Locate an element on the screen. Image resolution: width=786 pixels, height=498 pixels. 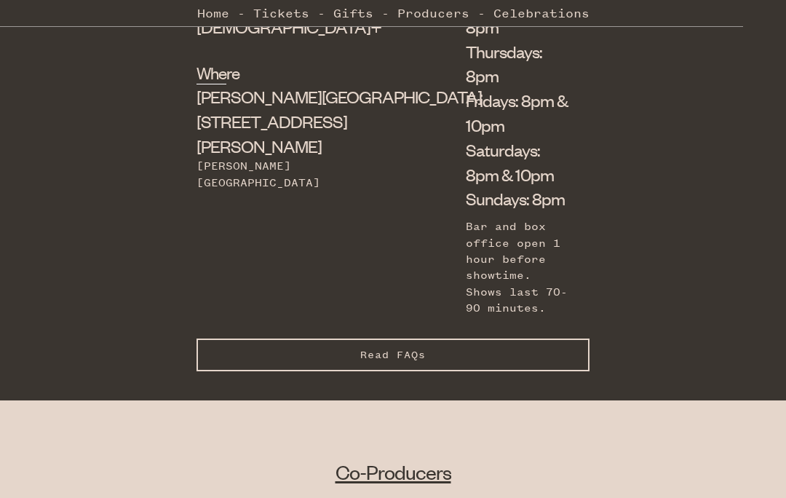
button: Read FAQs is located at coordinates (393, 355).